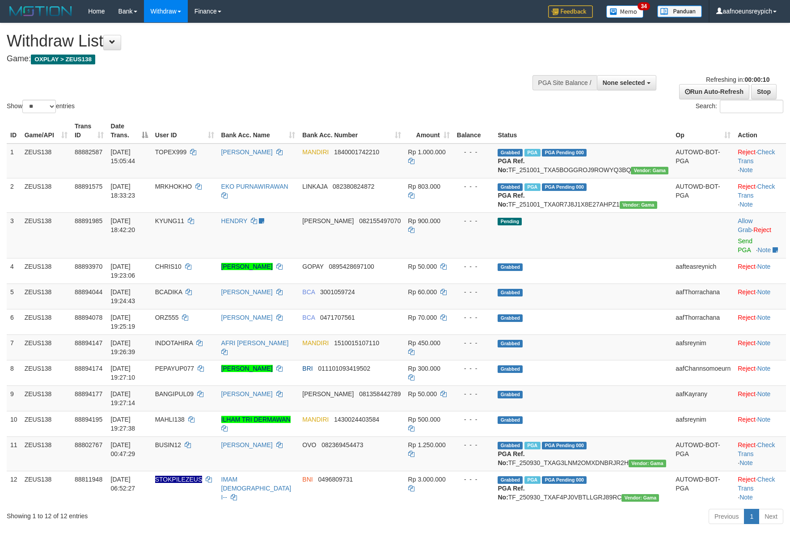 This screenshot has width=790, height=533. What do you see at coordinates (380, 394) in the screenshot?
I see `span: Copy 081358442789 to clipboard` at bounding box center [380, 394].